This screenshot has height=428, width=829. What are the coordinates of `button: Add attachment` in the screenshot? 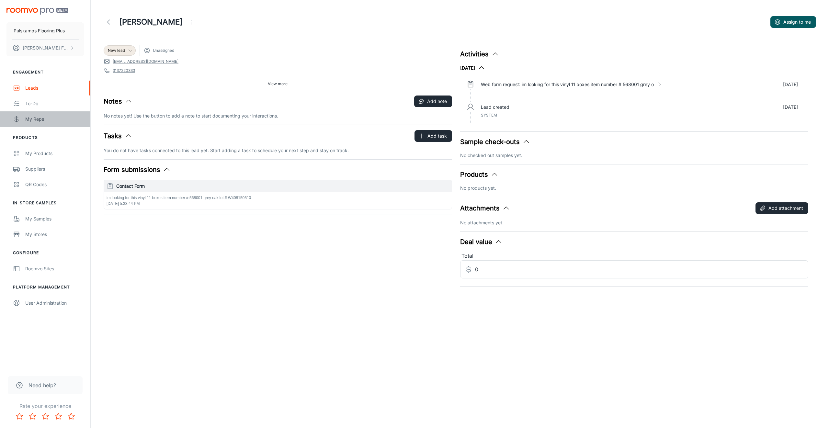 It's located at (781, 208).